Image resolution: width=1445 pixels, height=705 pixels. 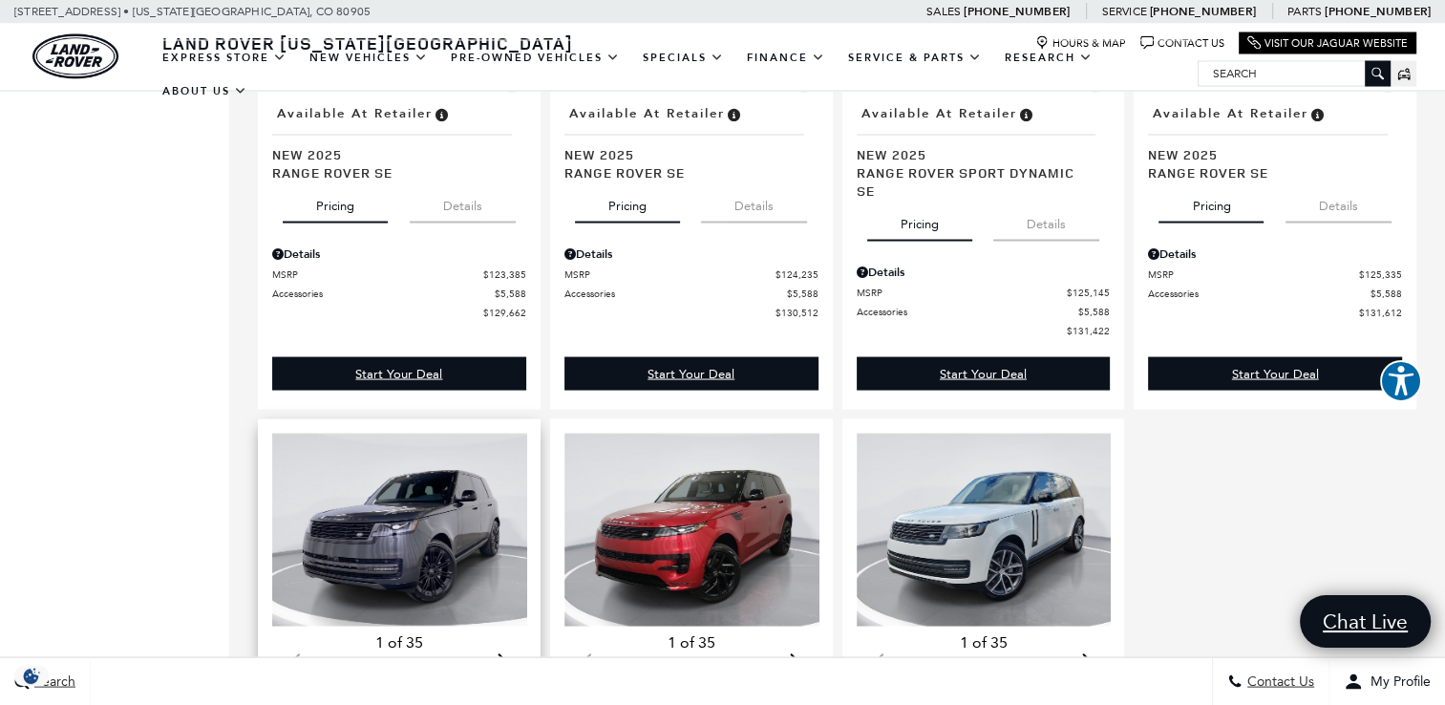 What do you see at coordinates (1380, 274) in the screenshot?
I see `span: $125,335` at bounding box center [1380, 274].